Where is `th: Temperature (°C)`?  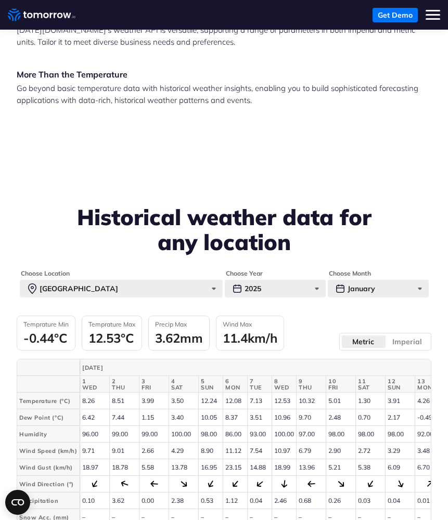 th: Temperature (°C) is located at coordinates (48, 401).